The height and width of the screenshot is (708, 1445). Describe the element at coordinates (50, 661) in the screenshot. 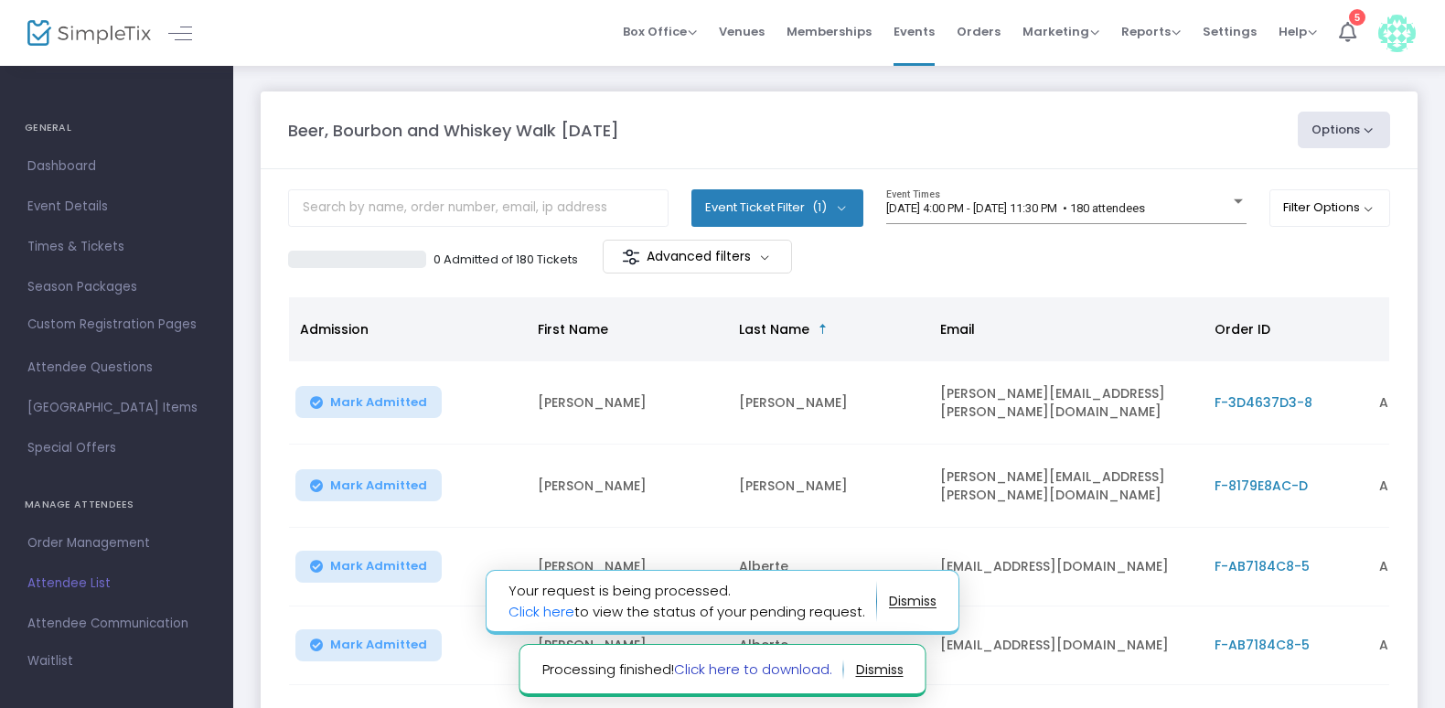

I see `span: Waitlist` at that location.